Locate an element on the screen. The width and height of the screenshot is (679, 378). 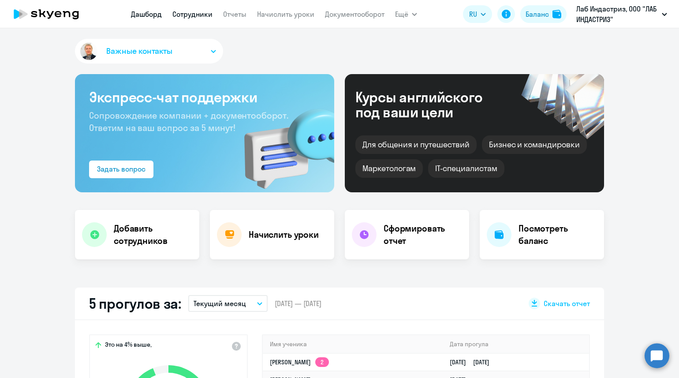
a: Балансbalance is located at coordinates (543, 14).